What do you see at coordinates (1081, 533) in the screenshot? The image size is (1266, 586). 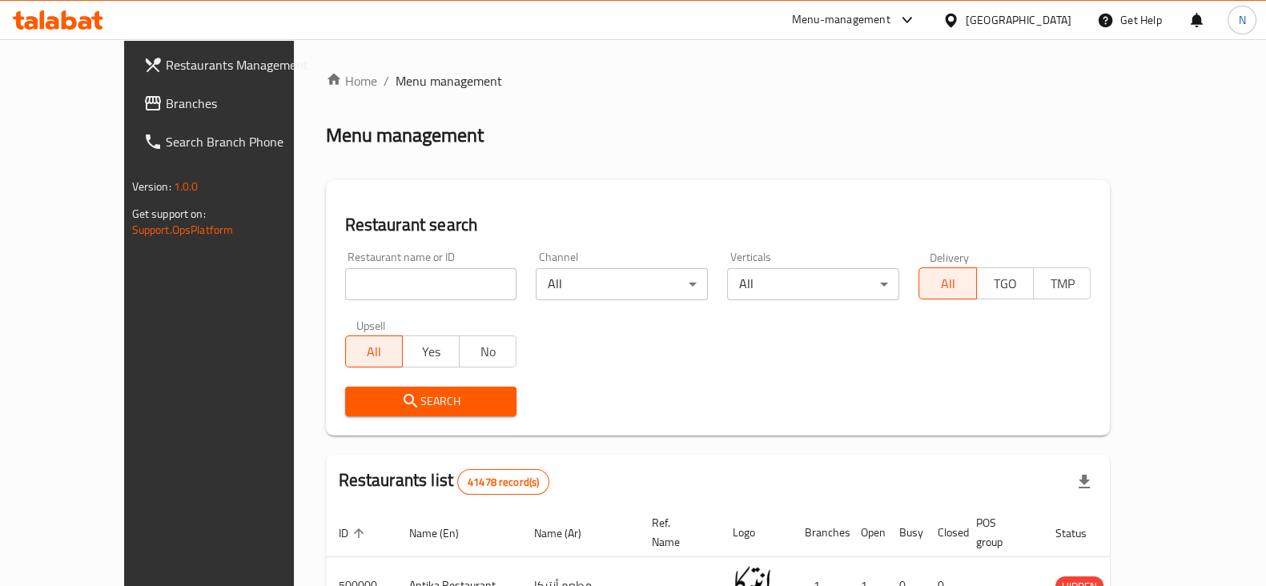 I see `span: Status` at bounding box center [1081, 533].